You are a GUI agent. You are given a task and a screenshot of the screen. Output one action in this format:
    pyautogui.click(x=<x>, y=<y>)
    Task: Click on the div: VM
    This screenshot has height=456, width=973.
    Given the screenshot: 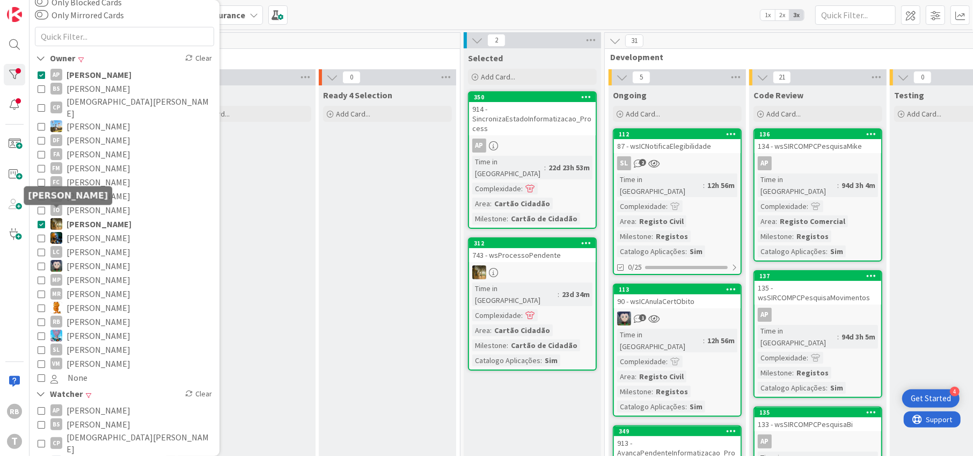 What is the action you would take?
    pyautogui.click(x=56, y=363)
    